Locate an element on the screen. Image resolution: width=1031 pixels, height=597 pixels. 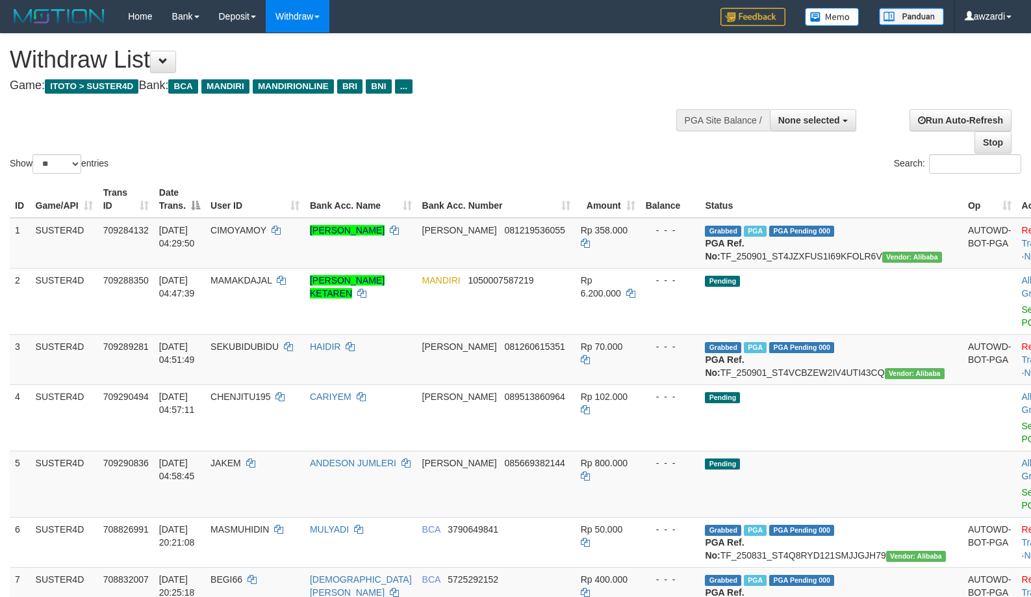
span: MANDIRIONLINE is located at coordinates (293, 86).